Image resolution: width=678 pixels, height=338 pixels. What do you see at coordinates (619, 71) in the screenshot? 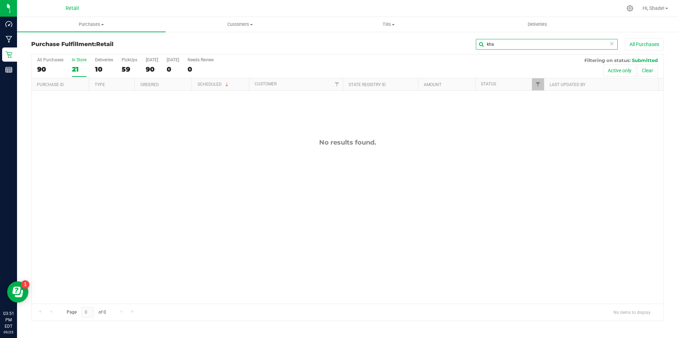
I see `button: Active only` at bounding box center [619, 71].